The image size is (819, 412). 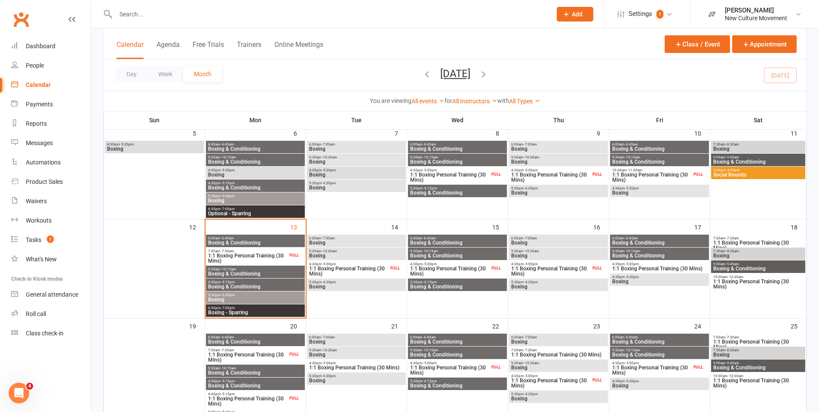 I want to click on div: Calendar, so click(x=38, y=85).